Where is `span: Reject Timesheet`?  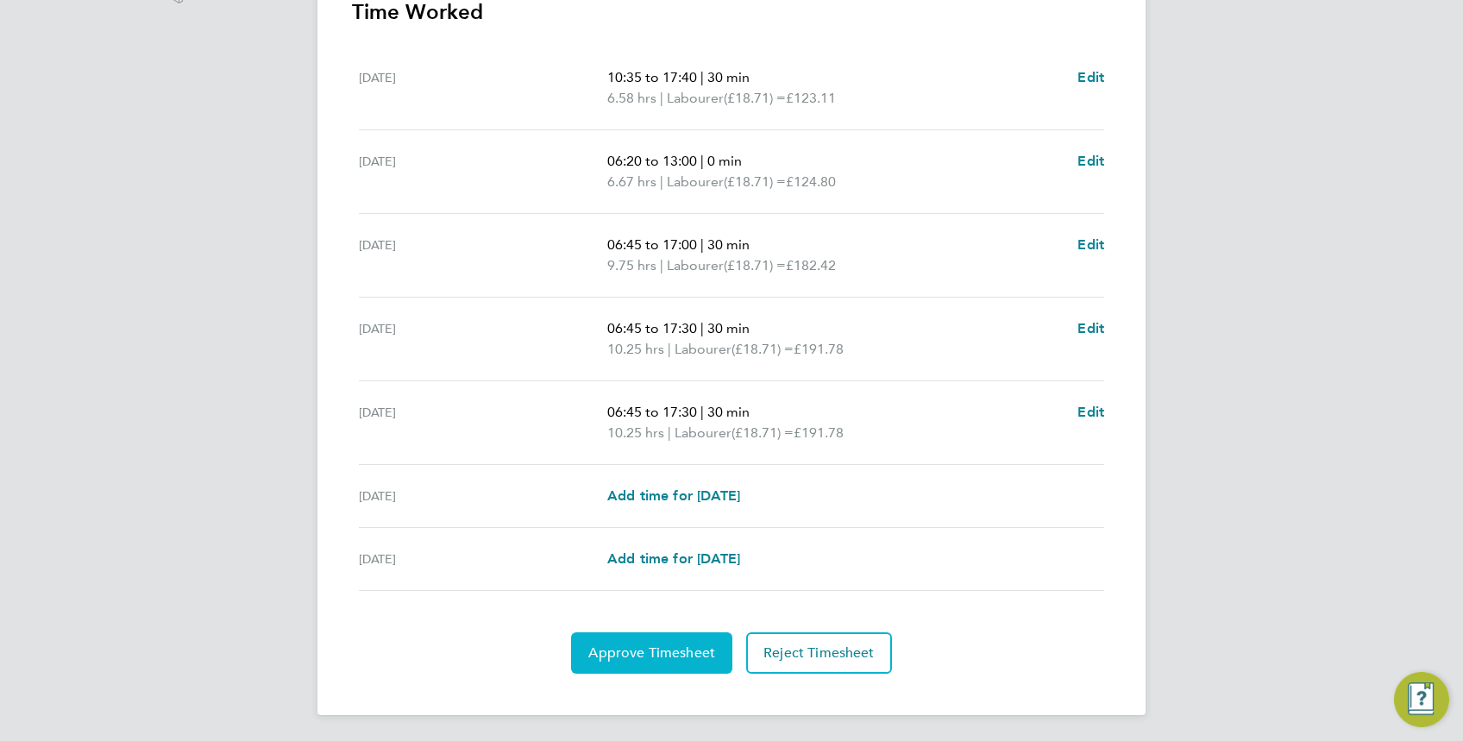
span: Reject Timesheet is located at coordinates (819, 653).